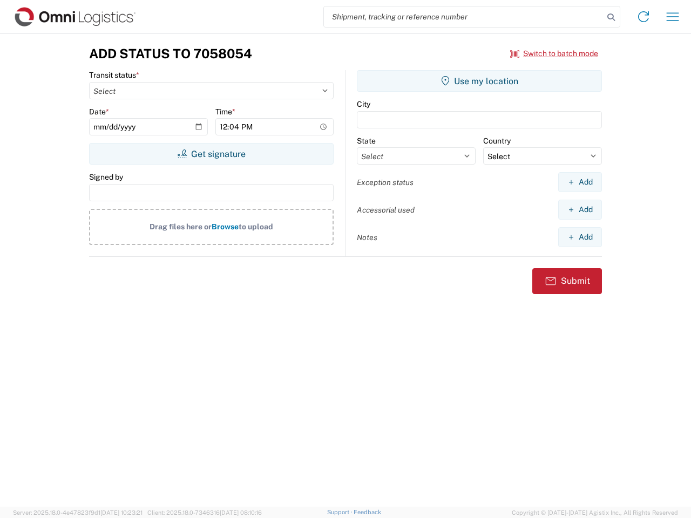 The height and width of the screenshot is (518, 691). What do you see at coordinates (566, 281) in the screenshot?
I see `button: Submit` at bounding box center [566, 281].